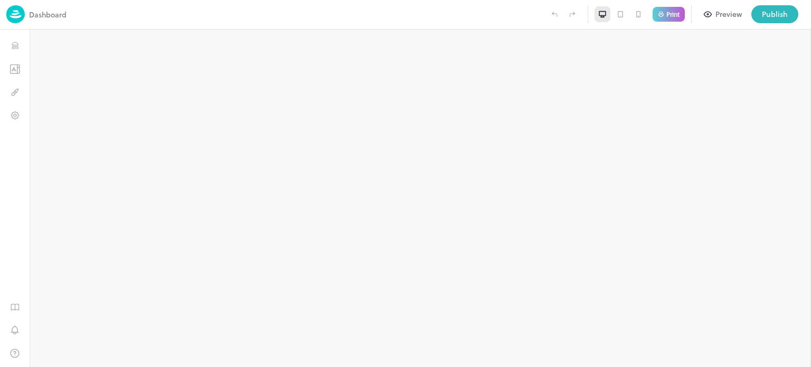 Image resolution: width=811 pixels, height=367 pixels. What do you see at coordinates (729, 14) in the screenshot?
I see `div: Preview` at bounding box center [729, 14].